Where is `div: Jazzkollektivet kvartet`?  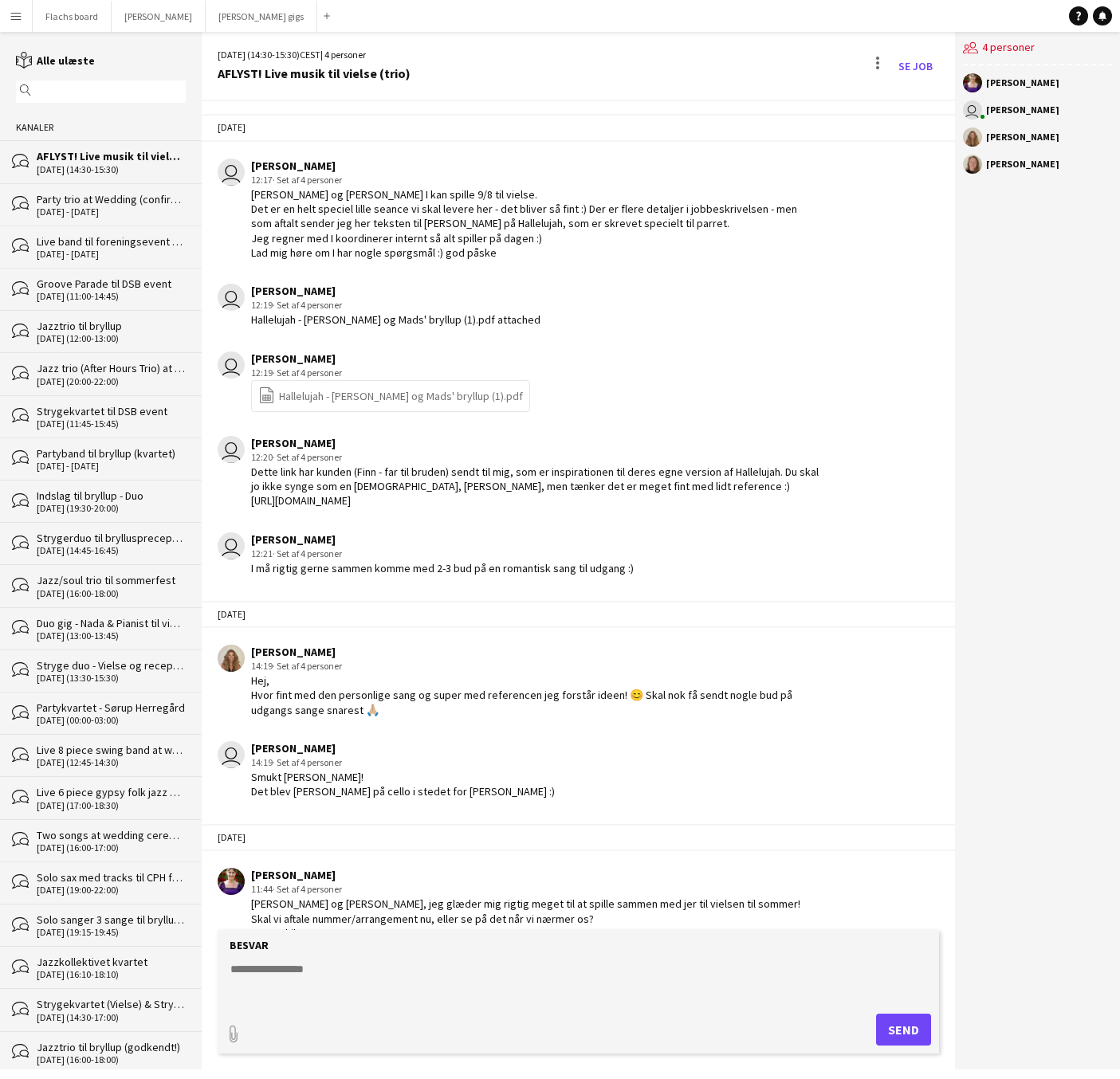 div: Jazzkollektivet kvartet is located at coordinates (110, 962).